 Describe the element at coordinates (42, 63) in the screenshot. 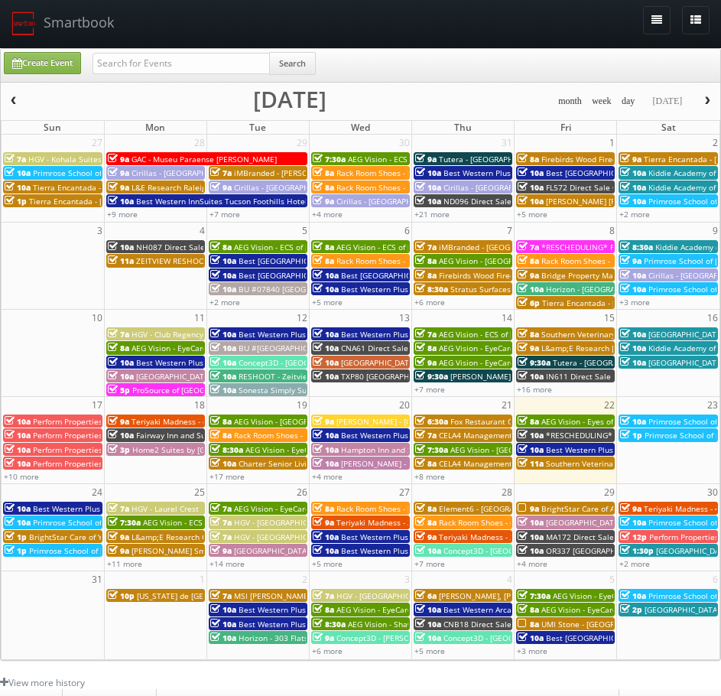

I see `a: Create Event` at that location.